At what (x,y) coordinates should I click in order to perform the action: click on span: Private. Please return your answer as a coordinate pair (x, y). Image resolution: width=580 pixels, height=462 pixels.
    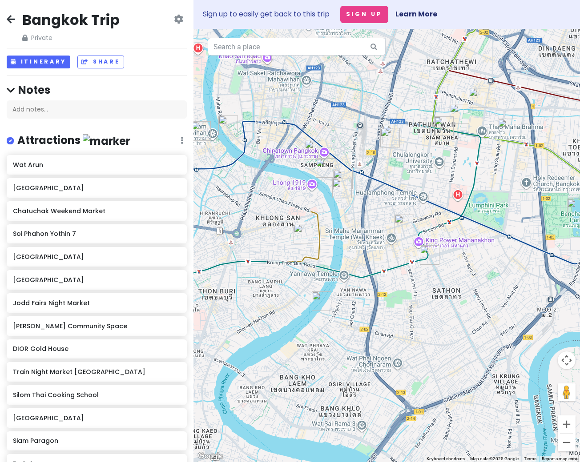
    Looking at the image, I should click on (71, 38).